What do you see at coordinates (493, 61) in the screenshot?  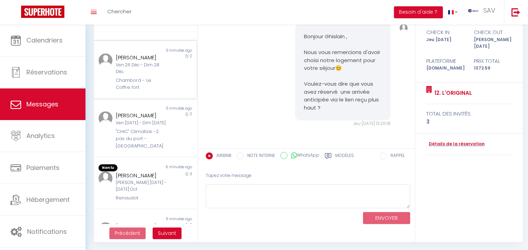 I see `div: Prix total` at bounding box center [493, 61].